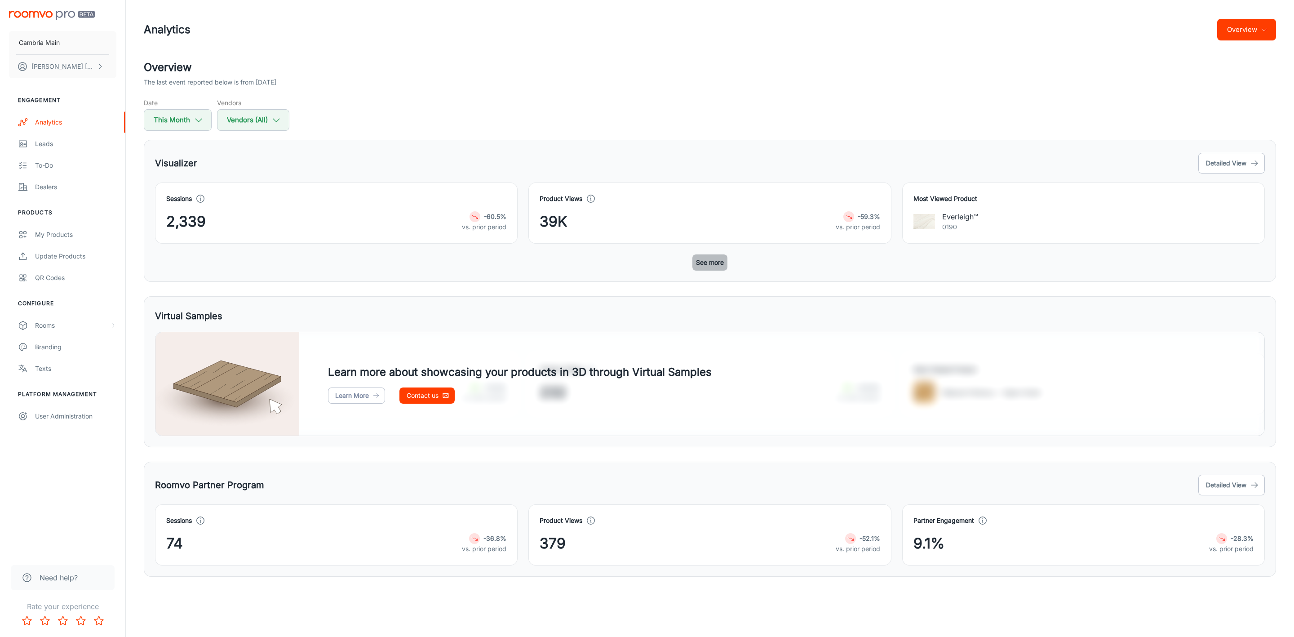 The height and width of the screenshot is (637, 1294). What do you see at coordinates (554, 222) in the screenshot?
I see `span: 39K` at bounding box center [554, 222].